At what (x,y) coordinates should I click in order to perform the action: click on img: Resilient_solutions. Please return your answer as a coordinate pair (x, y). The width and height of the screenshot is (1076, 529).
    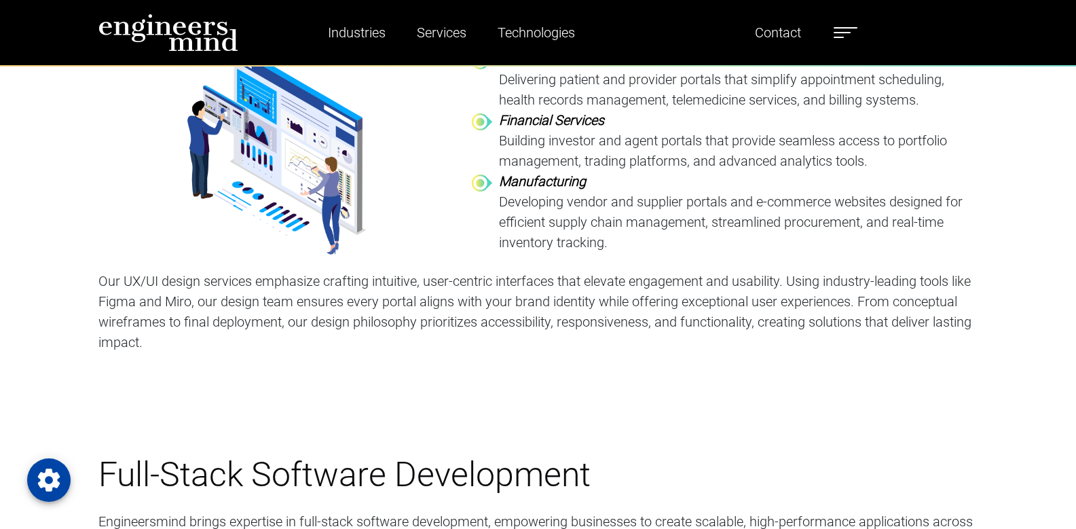
    Looking at the image, I should click on (276, 150).